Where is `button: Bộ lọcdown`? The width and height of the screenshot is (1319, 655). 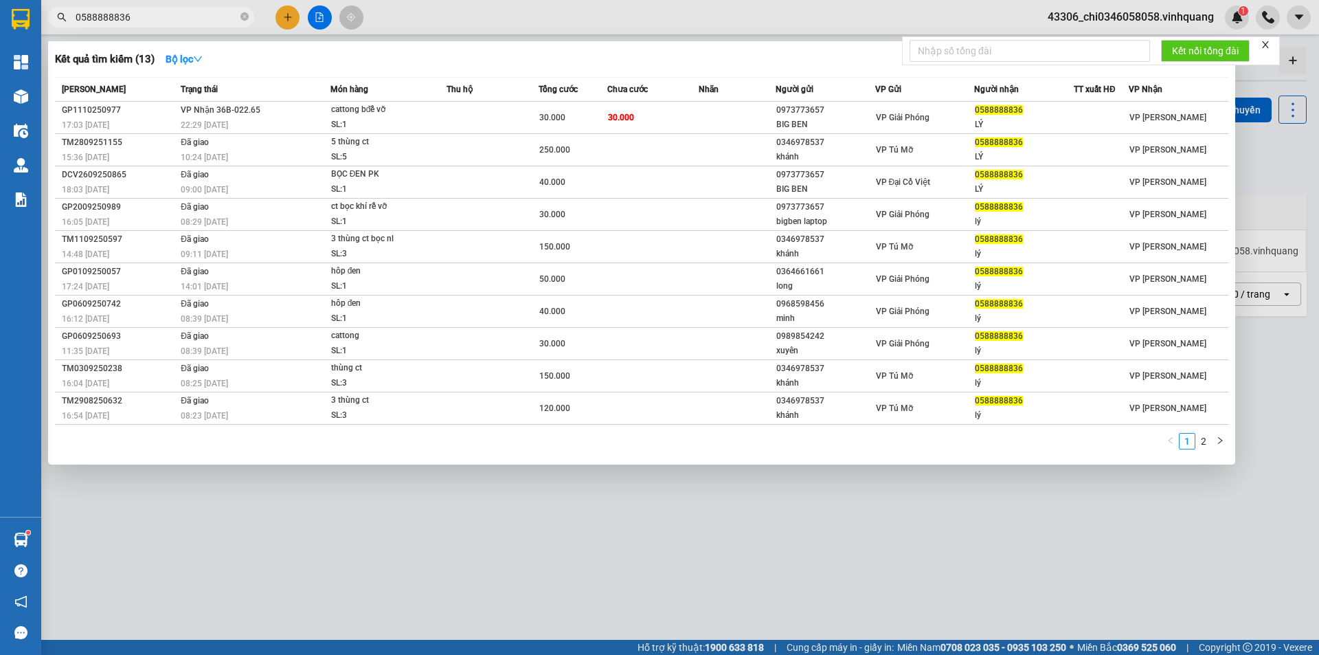 button: Bộ lọcdown is located at coordinates (184, 59).